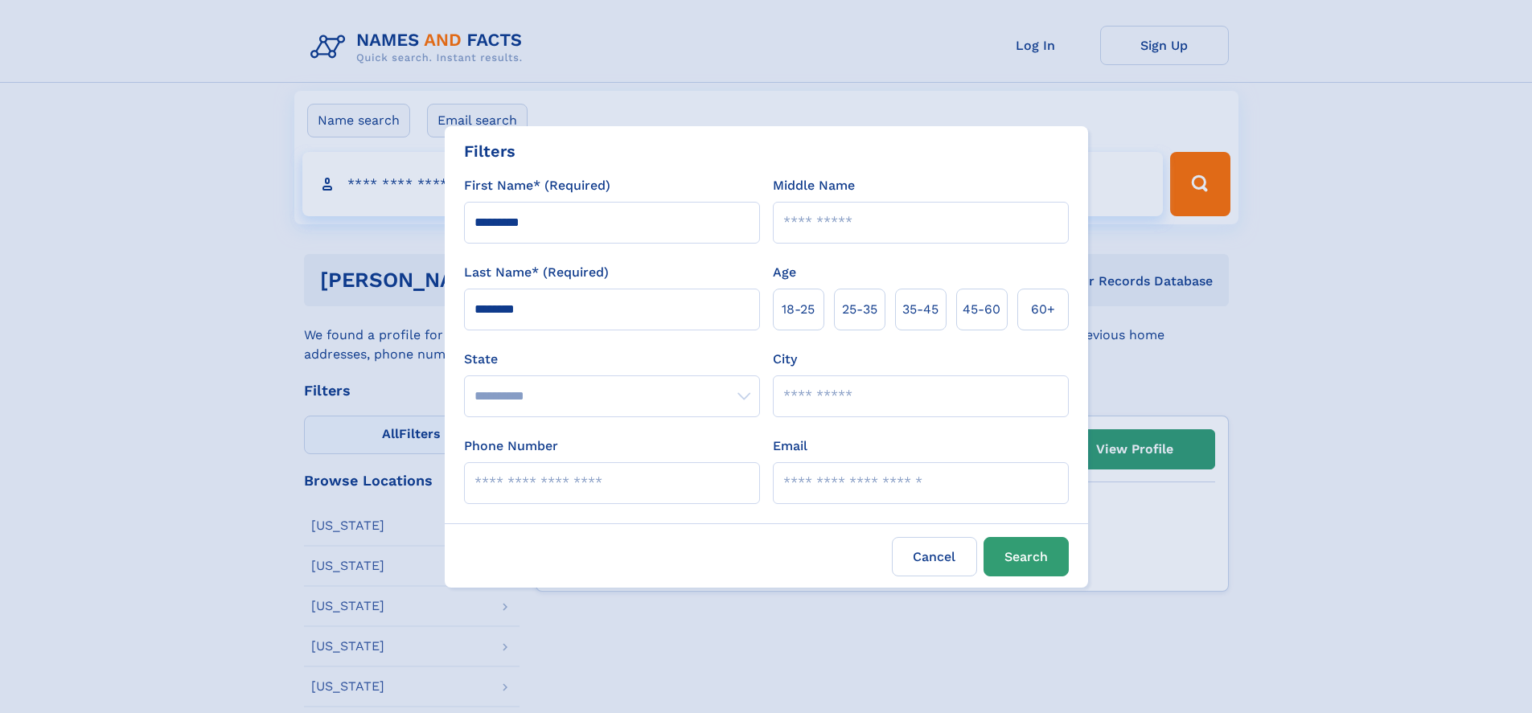  I want to click on span: 45‑60, so click(981, 310).